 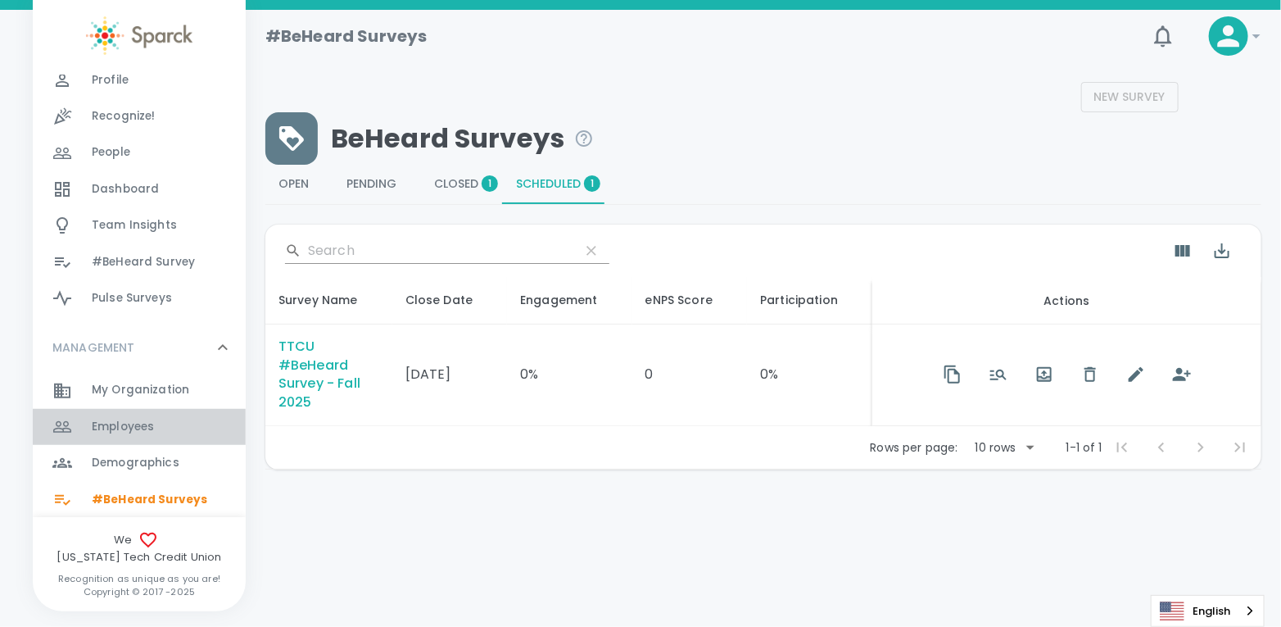 I want to click on span: Pending, so click(x=377, y=184).